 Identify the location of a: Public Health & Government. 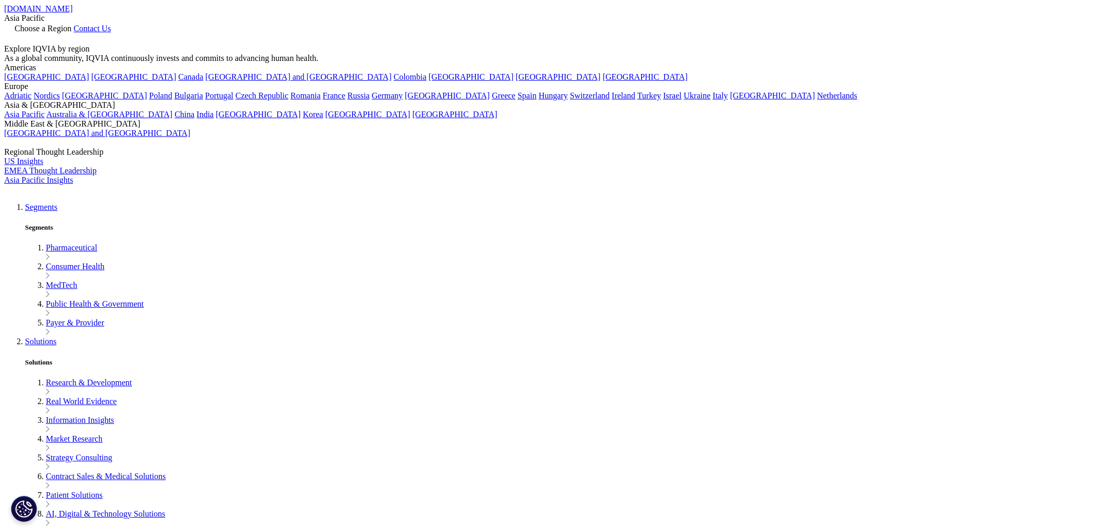
(95, 304).